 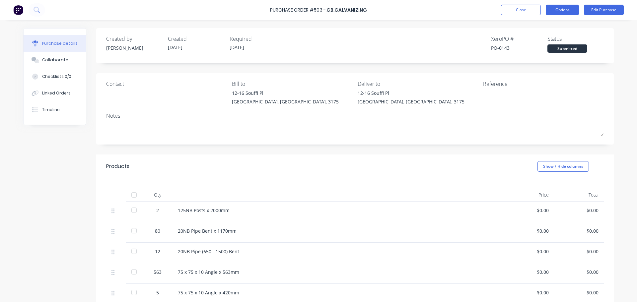 I want to click on div: Contact, so click(x=167, y=84).